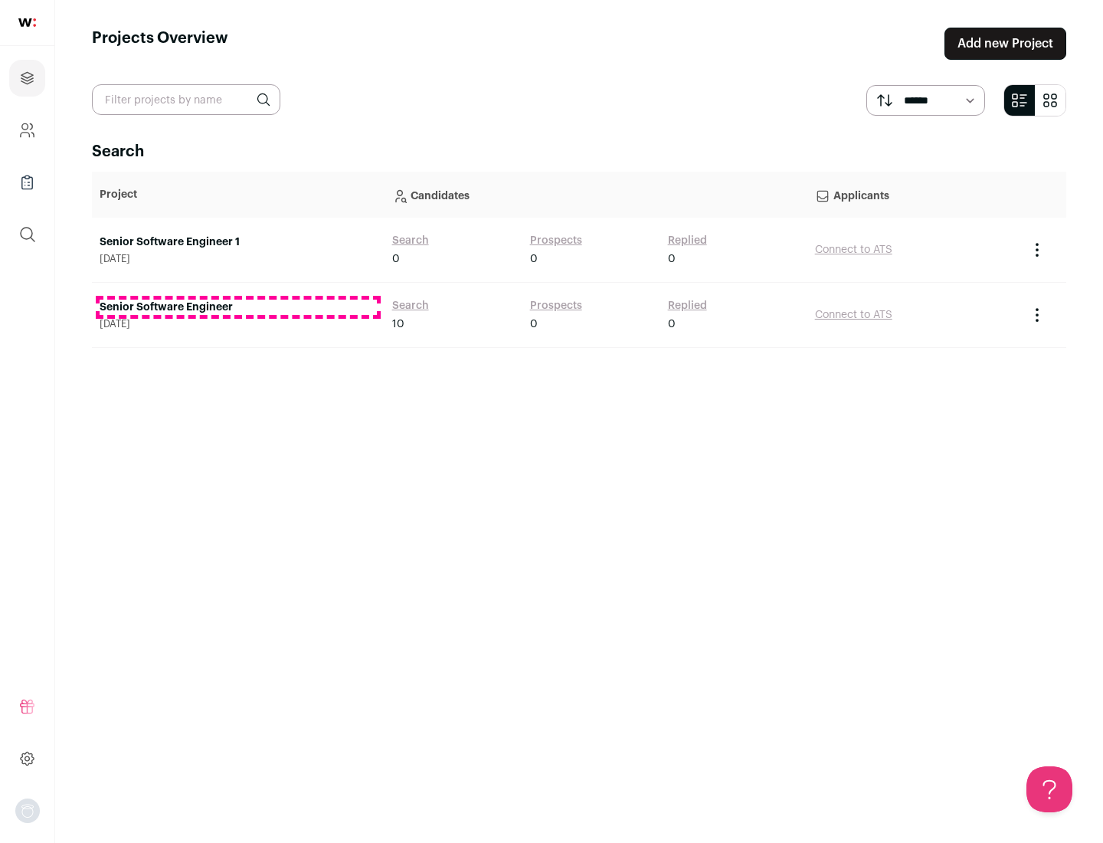  What do you see at coordinates (186, 100) in the screenshot?
I see `input: Filter projects by name` at bounding box center [186, 100].